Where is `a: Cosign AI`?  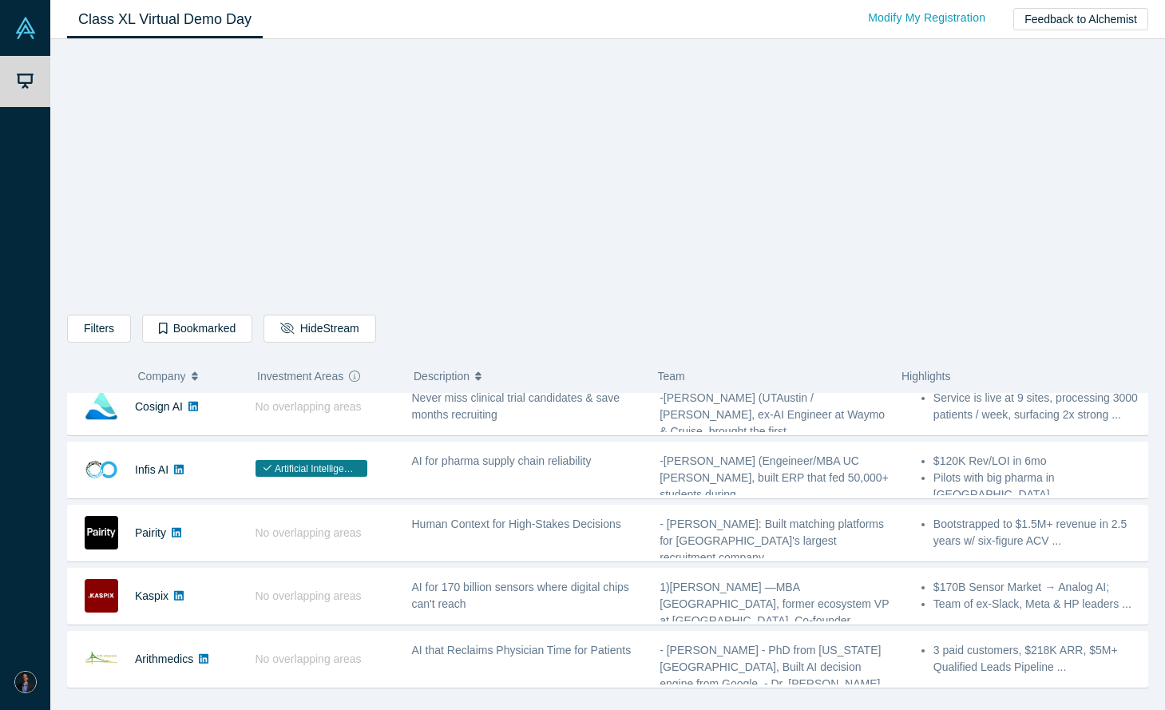
a: Cosign AI is located at coordinates (159, 406).